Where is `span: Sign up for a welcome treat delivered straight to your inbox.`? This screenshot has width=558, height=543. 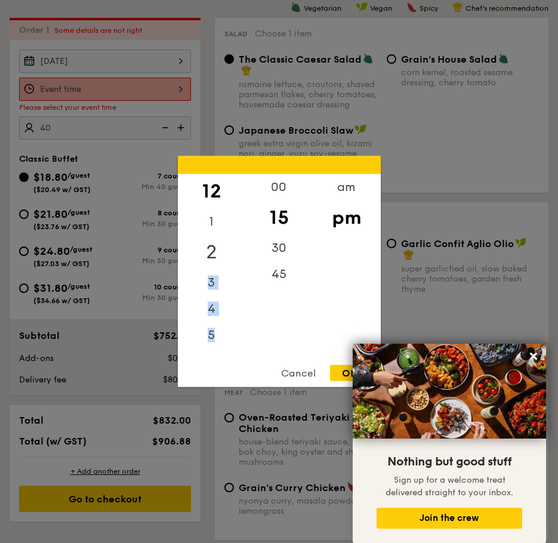 span: Sign up for a welcome treat delivered straight to your inbox. is located at coordinates (450, 487).